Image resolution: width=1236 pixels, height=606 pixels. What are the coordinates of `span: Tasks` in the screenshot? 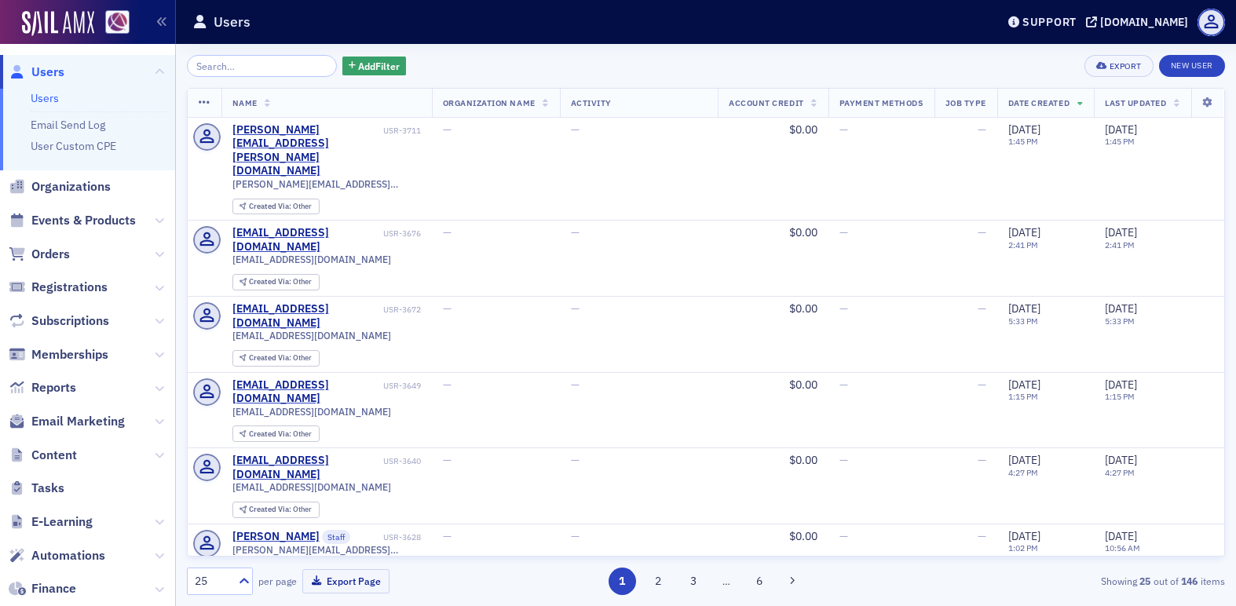 It's located at (48, 489).